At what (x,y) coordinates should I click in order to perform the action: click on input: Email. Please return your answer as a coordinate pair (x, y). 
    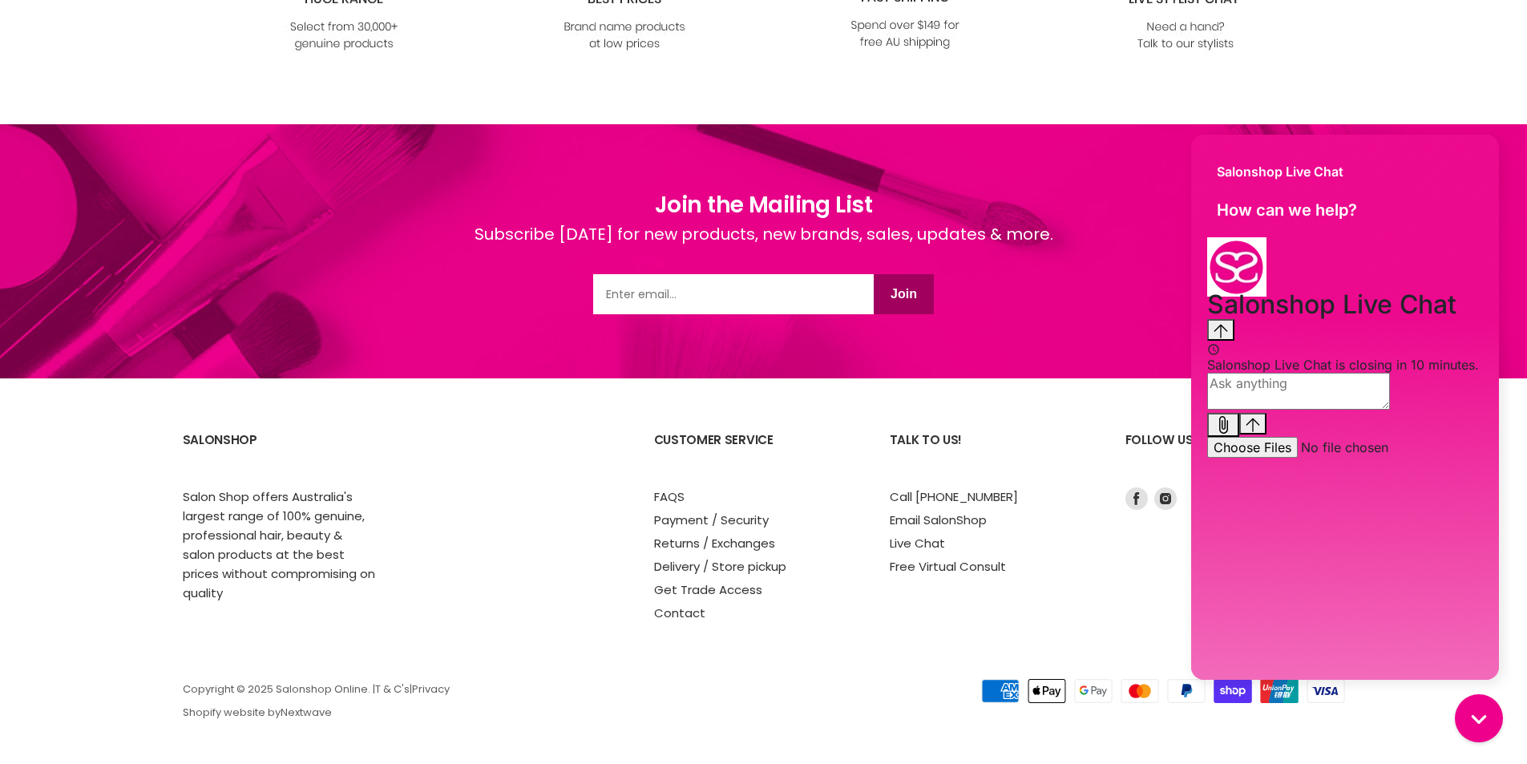
    Looking at the image, I should click on (734, 294).